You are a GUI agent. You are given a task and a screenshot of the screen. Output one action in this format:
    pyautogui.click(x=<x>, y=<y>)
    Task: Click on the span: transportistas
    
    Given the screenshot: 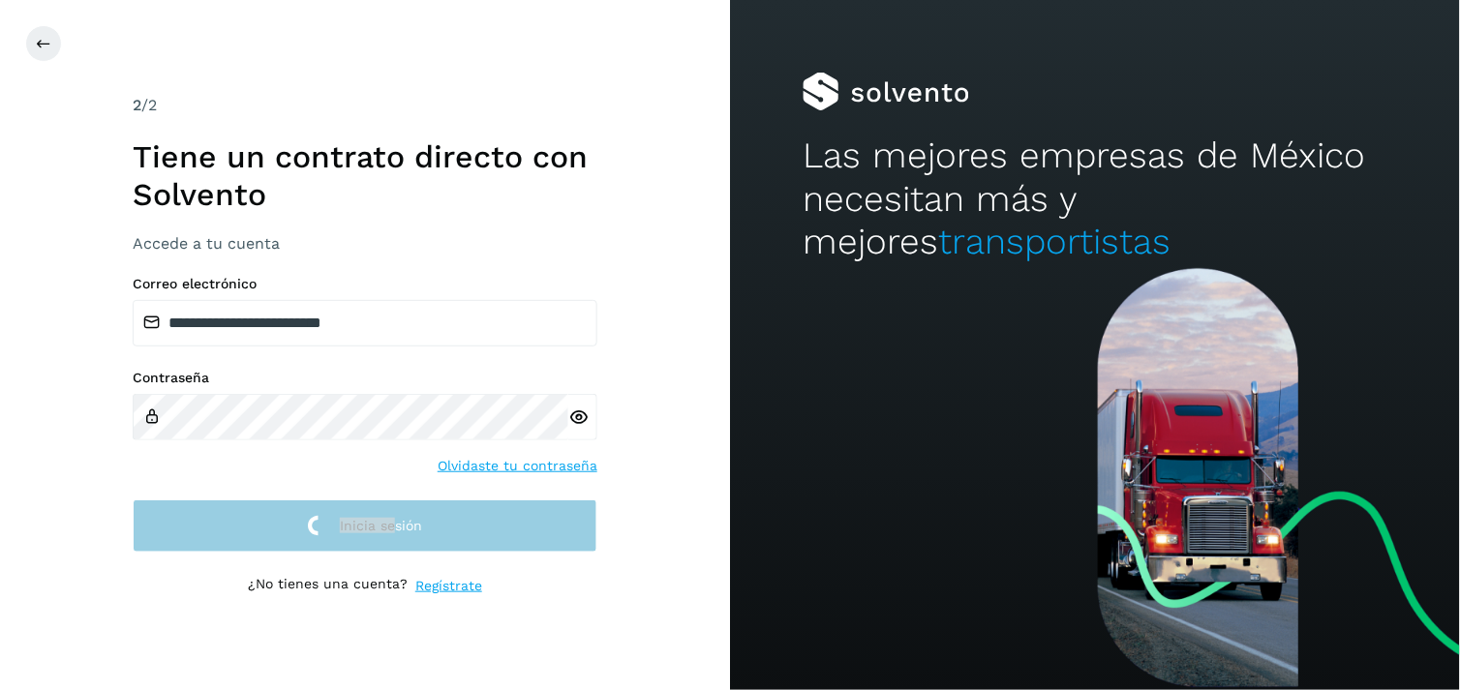 What is the action you would take?
    pyautogui.click(x=1055, y=241)
    